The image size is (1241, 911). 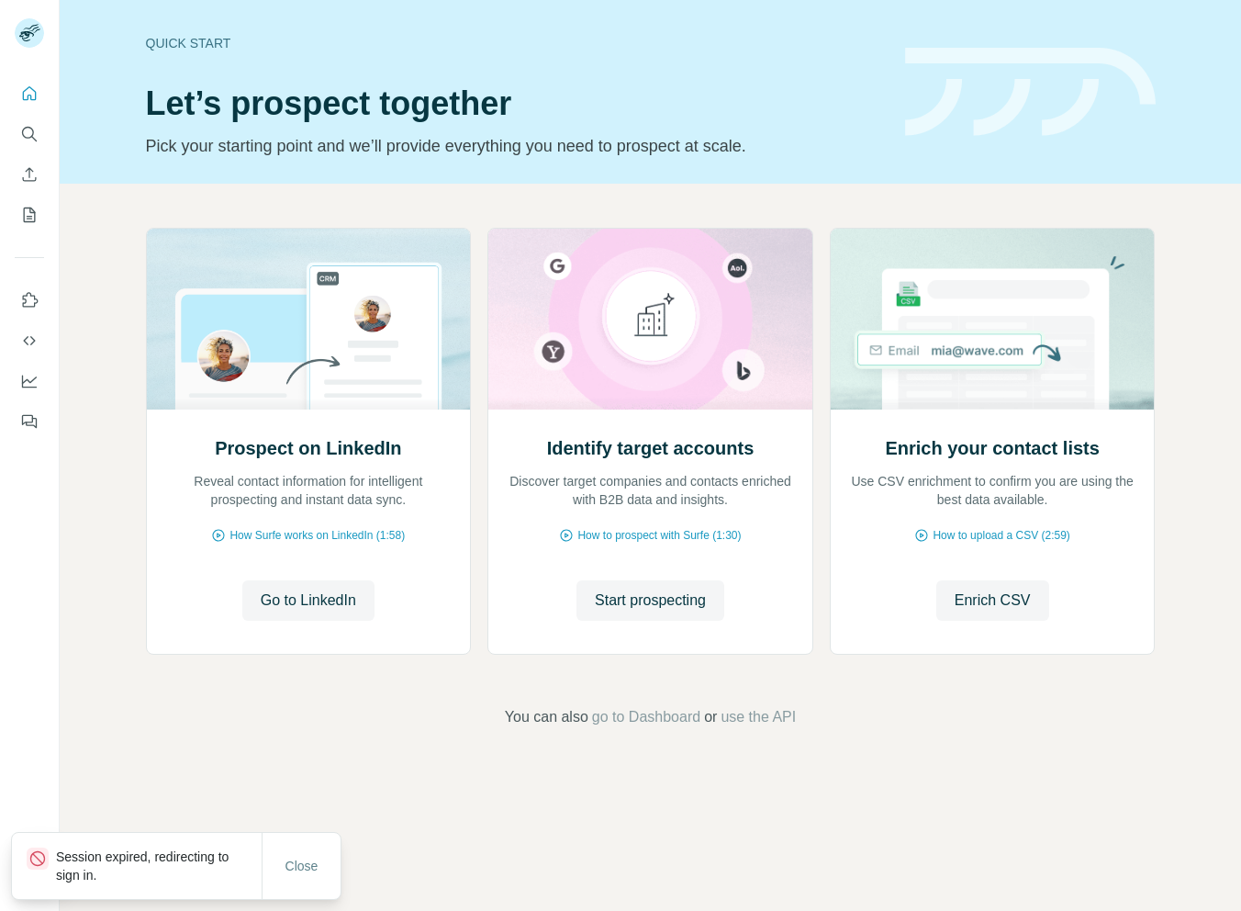 What do you see at coordinates (159, 866) in the screenshot?
I see `p: Session expired, redirecting to sign in.` at bounding box center [159, 866].